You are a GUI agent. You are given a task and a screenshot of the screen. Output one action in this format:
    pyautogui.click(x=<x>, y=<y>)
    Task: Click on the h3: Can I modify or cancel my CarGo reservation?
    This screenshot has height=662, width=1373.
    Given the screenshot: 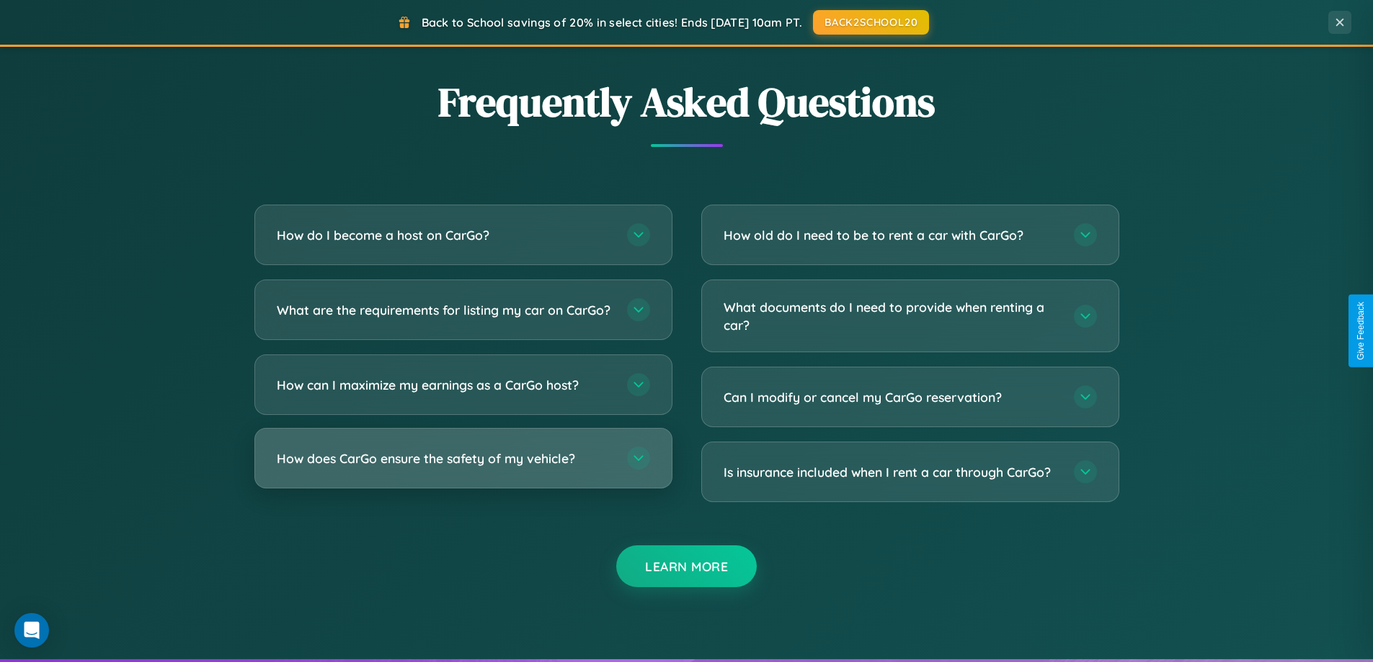 What is the action you would take?
    pyautogui.click(x=892, y=397)
    